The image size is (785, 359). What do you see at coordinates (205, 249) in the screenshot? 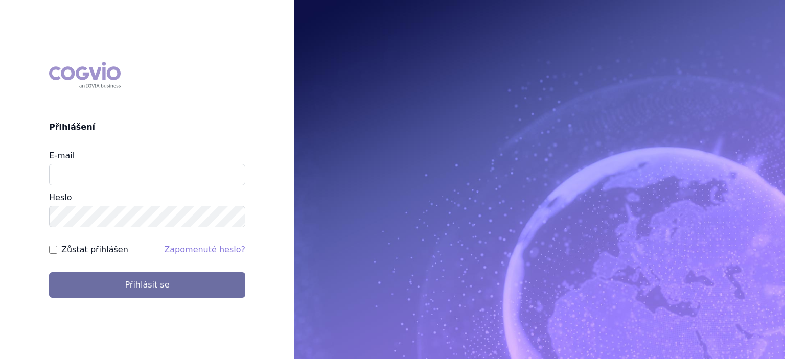
I see `a: Zapomenuté heslo?` at bounding box center [205, 249].